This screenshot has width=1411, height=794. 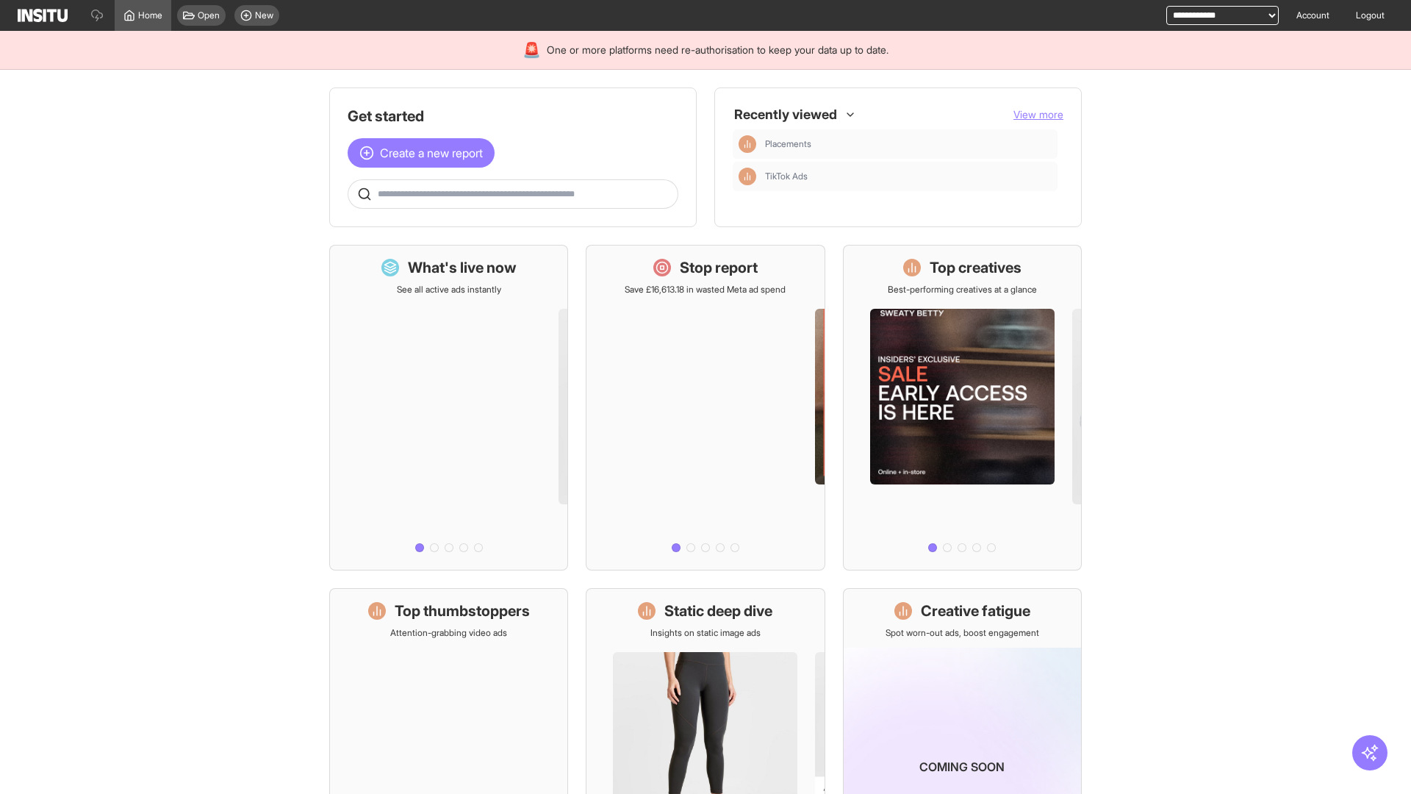 I want to click on p: Best-performing creatives at a glance, so click(x=962, y=290).